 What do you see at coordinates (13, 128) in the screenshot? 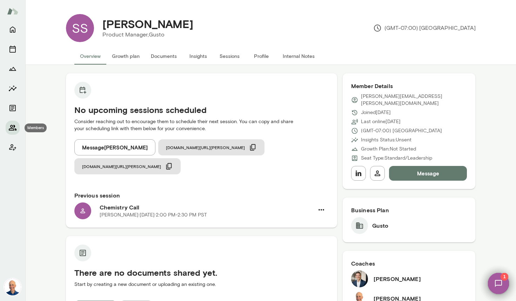
I see `button: Members` at bounding box center [13, 128].